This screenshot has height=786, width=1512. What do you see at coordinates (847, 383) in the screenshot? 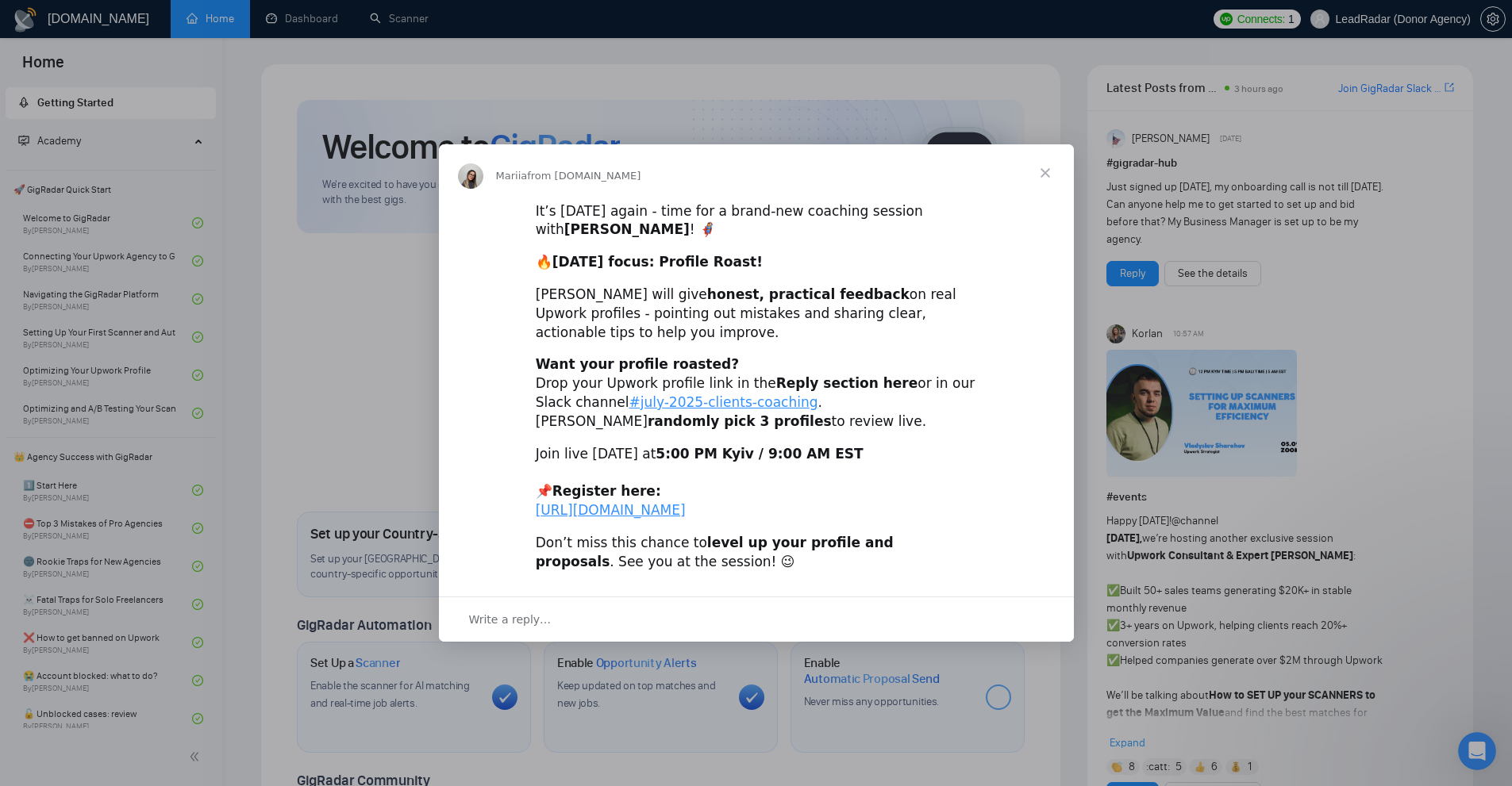
I see `b: Reply section here` at bounding box center [847, 383].